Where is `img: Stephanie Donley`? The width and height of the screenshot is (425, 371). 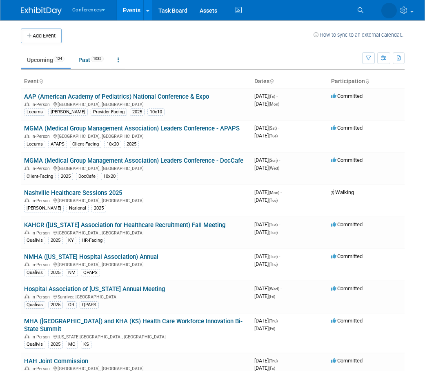
img: Stephanie Donley is located at coordinates (389, 11).